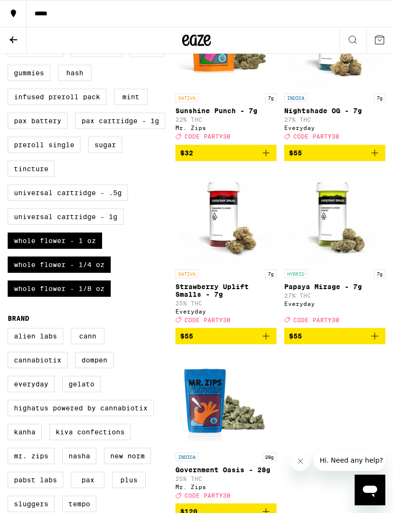 The height and width of the screenshot is (513, 393). What do you see at coordinates (335, 217) in the screenshot?
I see `img: Everyday - Papaya Mirage - 7g` at bounding box center [335, 217].